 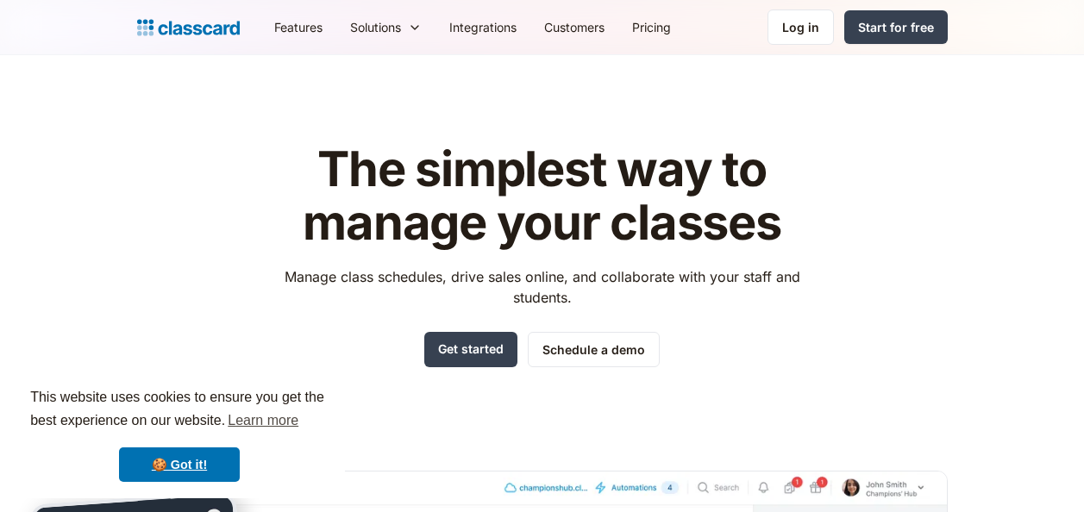 What do you see at coordinates (471, 349) in the screenshot?
I see `a: Get started` at bounding box center [471, 349].